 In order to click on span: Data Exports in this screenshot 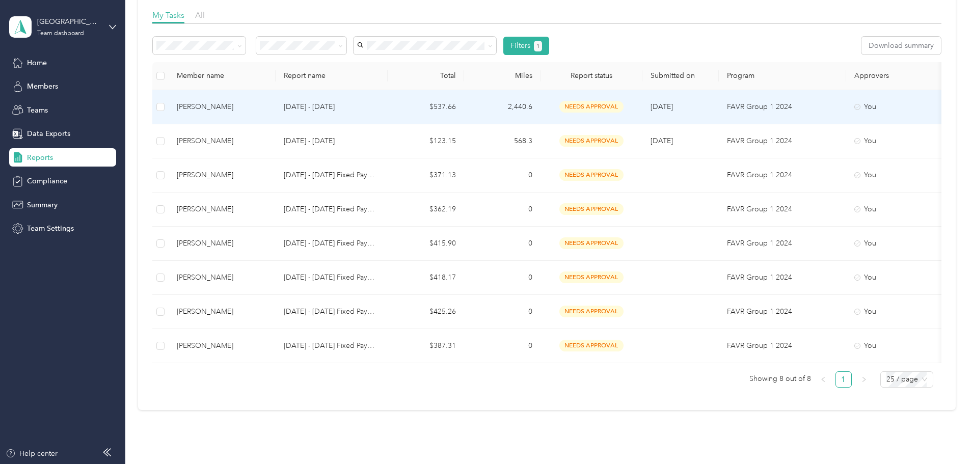, I will do `click(48, 133)`.